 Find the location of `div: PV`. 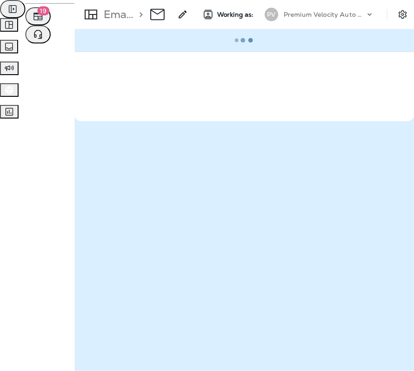

div: PV is located at coordinates (272, 14).